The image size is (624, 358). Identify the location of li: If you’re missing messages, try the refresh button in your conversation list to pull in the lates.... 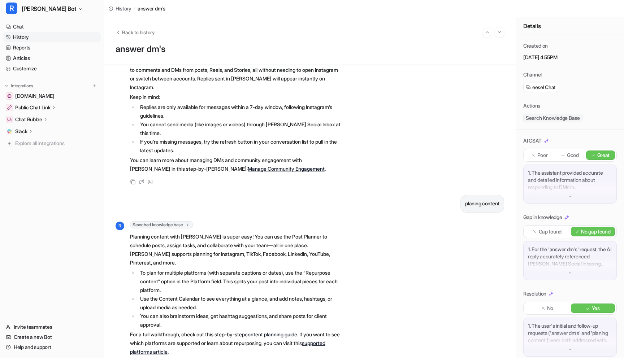
(239, 146).